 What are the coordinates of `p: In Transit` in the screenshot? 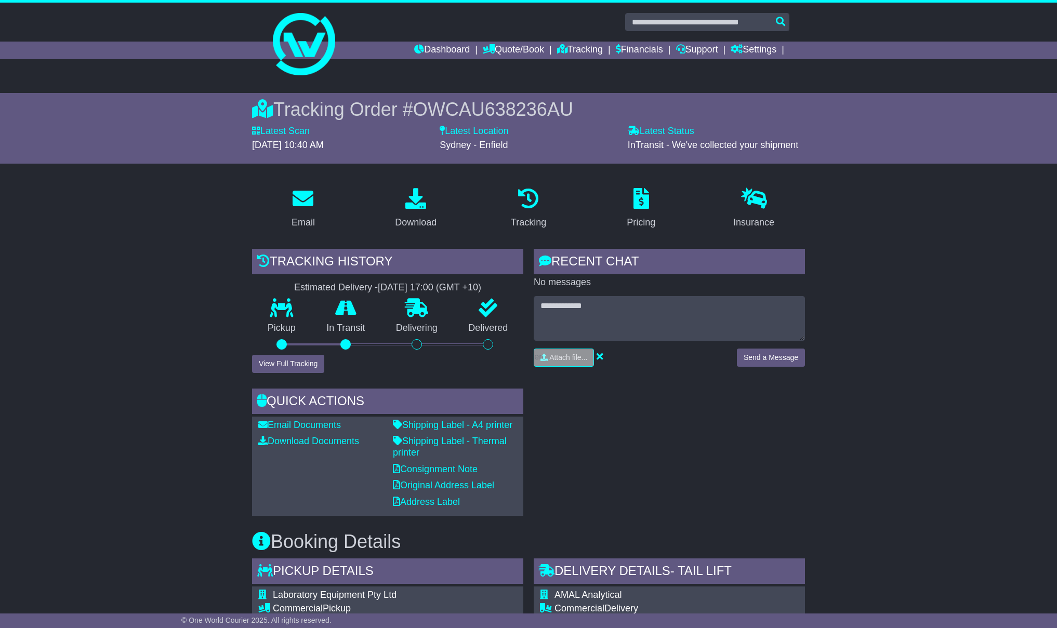 It's located at (346, 328).